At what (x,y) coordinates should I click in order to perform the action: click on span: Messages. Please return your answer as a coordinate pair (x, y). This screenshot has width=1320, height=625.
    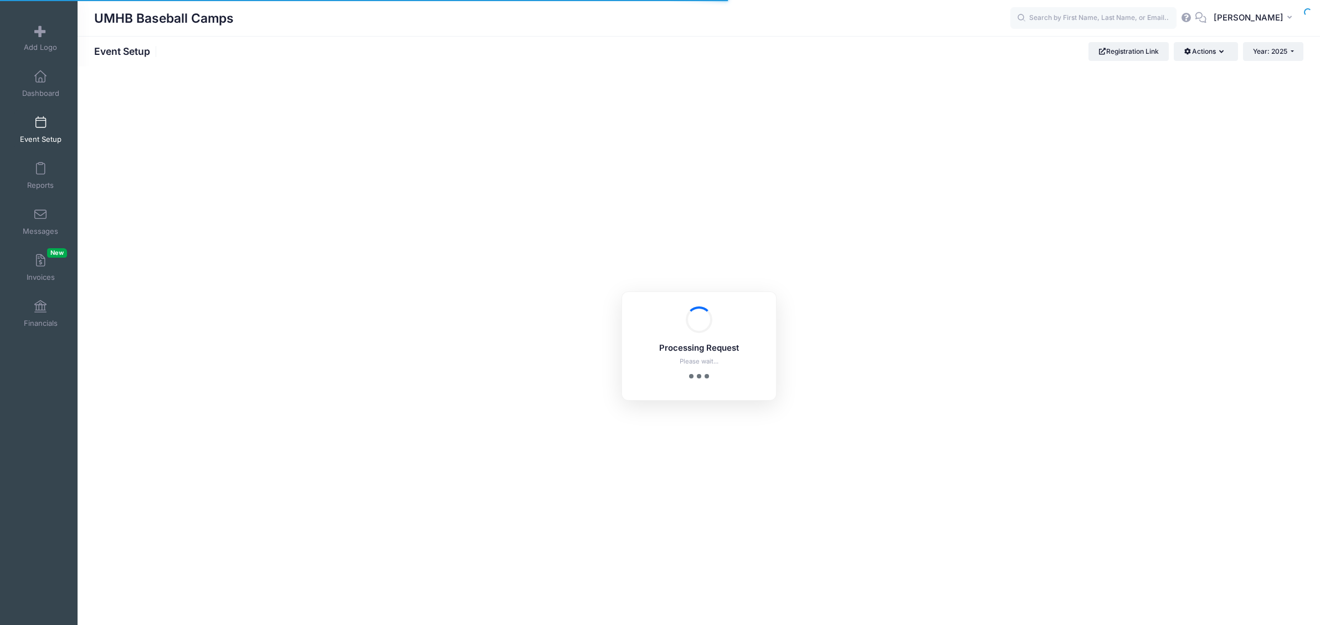
    Looking at the image, I should click on (40, 231).